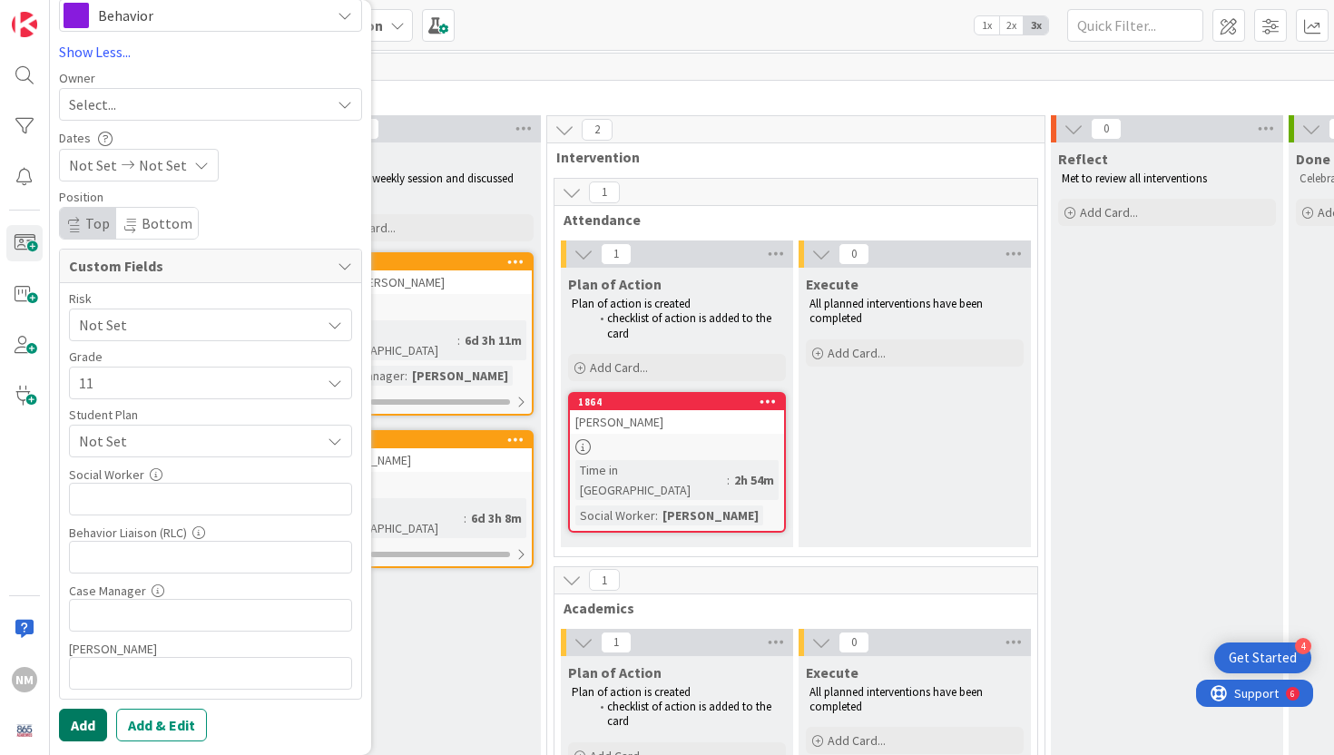 The width and height of the screenshot is (1334, 755). What do you see at coordinates (96, 15) in the screenshot?
I see `div: 6` at bounding box center [96, 15].